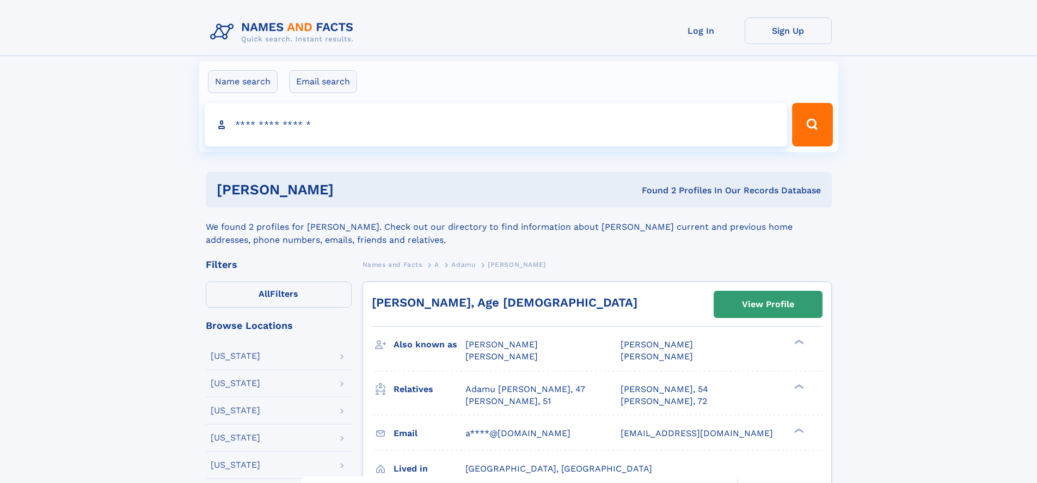 This screenshot has width=1037, height=483. I want to click on span: A, so click(437, 265).